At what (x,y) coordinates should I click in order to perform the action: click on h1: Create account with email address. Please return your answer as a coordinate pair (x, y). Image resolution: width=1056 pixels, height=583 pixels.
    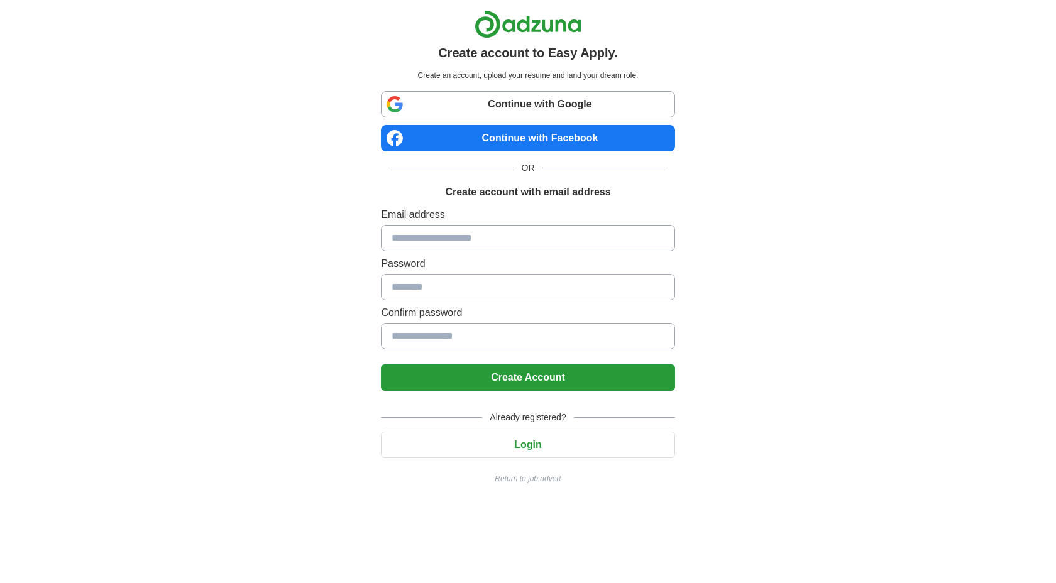
    Looking at the image, I should click on (527, 192).